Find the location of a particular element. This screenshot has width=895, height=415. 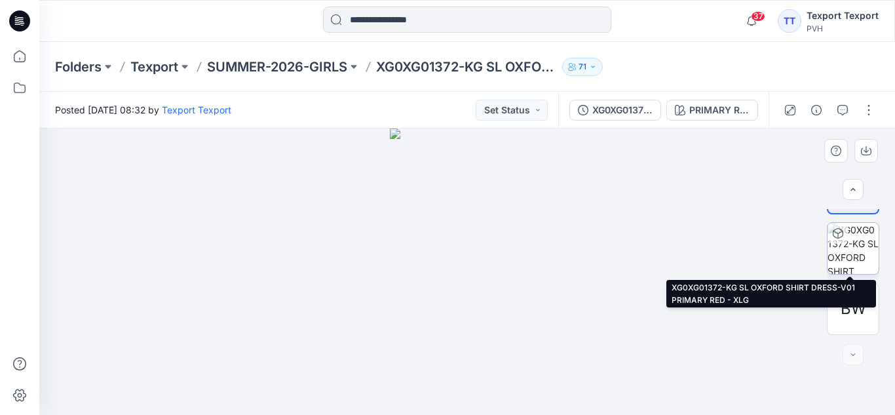

a: Texport is located at coordinates (154, 67).